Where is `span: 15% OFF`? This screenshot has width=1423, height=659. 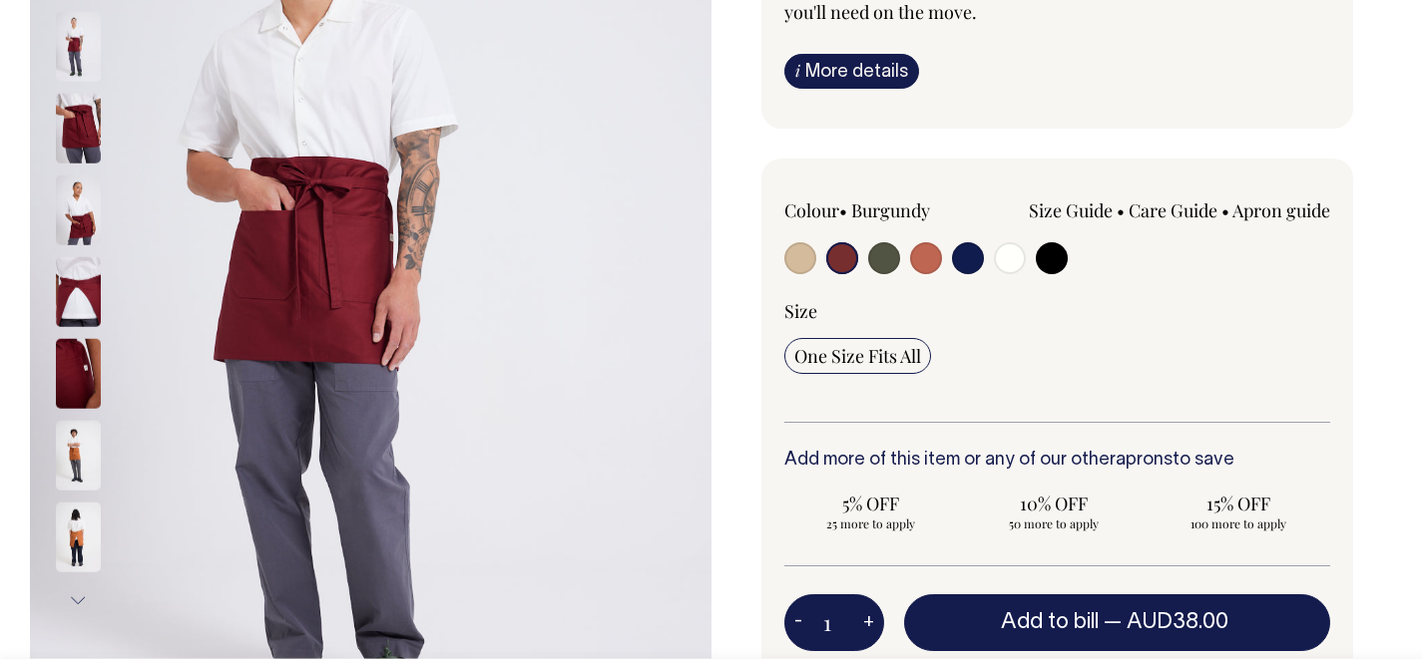 span: 15% OFF is located at coordinates (1238, 504).